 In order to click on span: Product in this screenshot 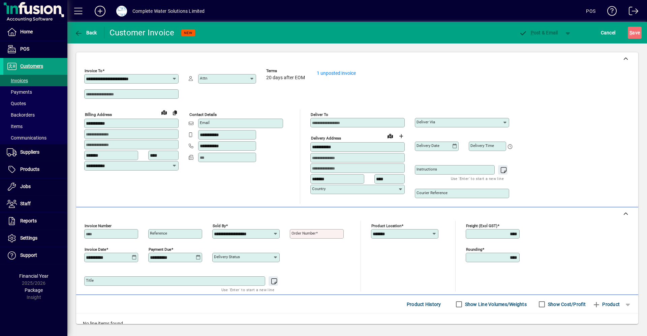, I will do `click(606, 304)`.